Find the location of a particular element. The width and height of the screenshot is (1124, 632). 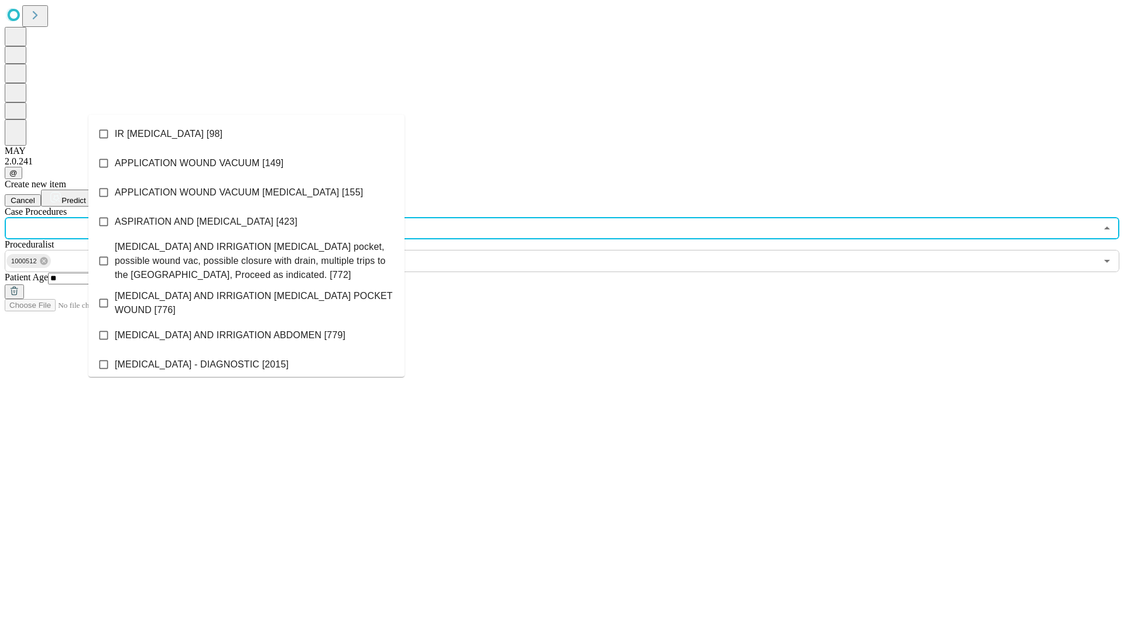

button: Close is located at coordinates (1107, 228).